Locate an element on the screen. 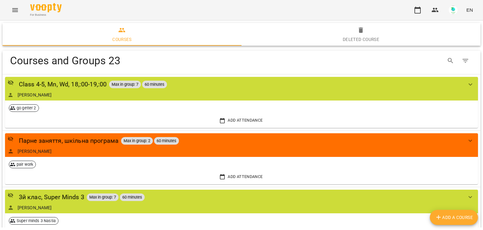 This screenshot has height=230, width=483. div: Парне заняття, шкільна програма is located at coordinates (69, 140).